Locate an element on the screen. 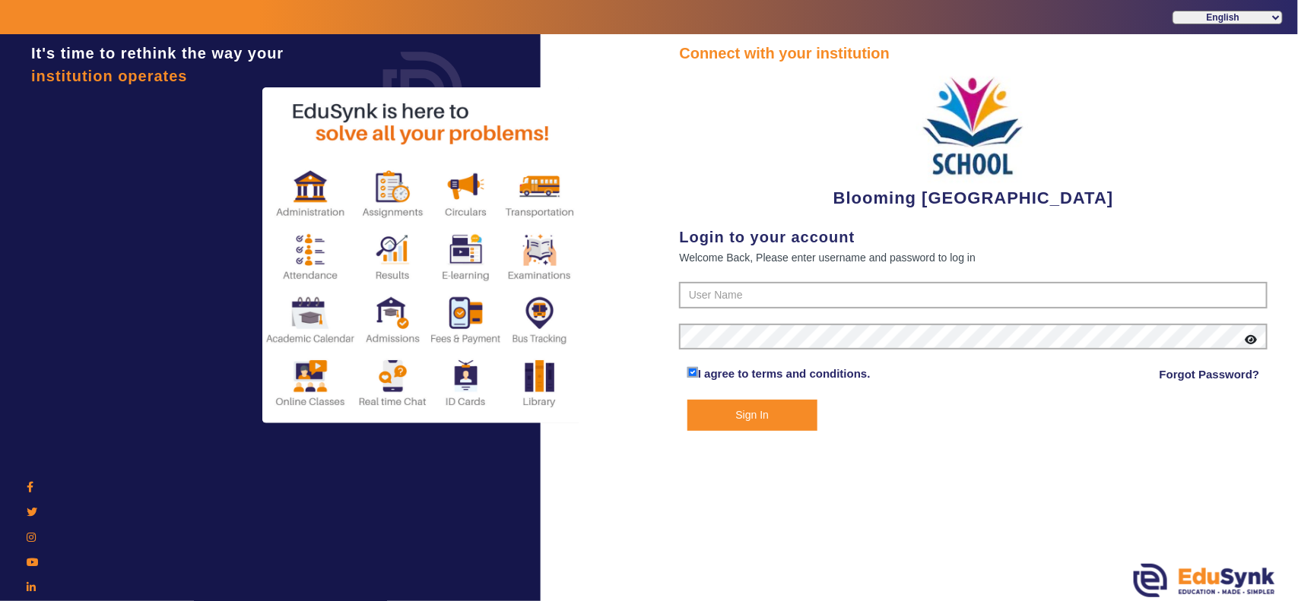 The height and width of the screenshot is (601, 1298). div: Login to your account is located at coordinates (973, 237).